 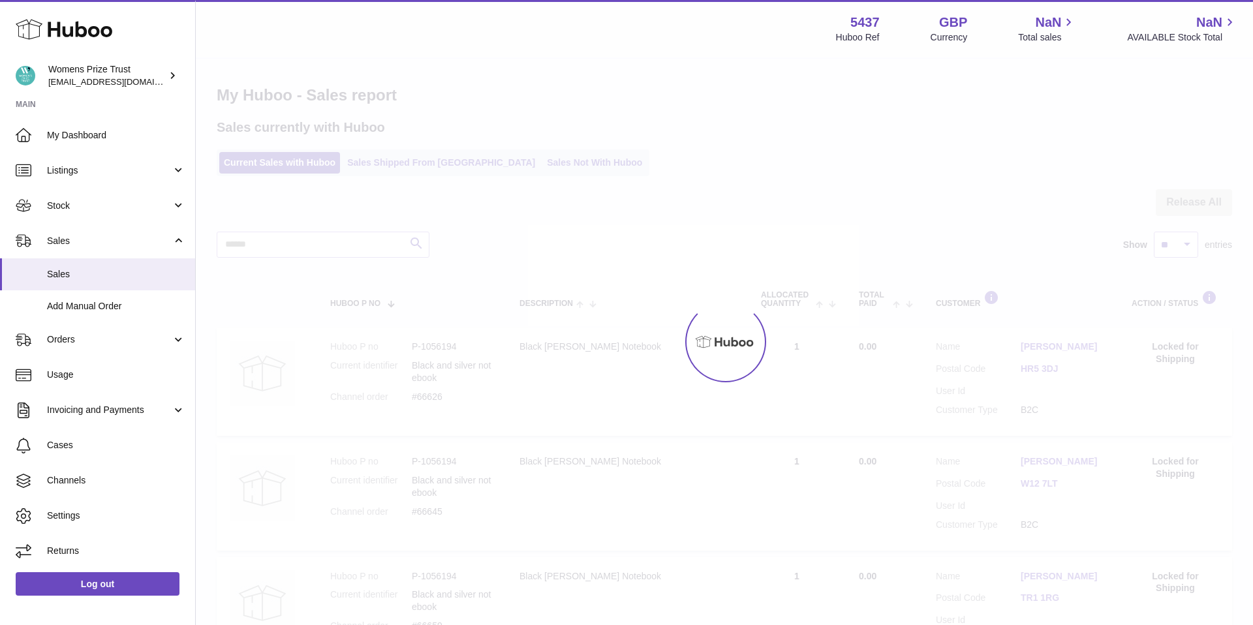 I want to click on a: NaN Total sales, so click(x=1047, y=29).